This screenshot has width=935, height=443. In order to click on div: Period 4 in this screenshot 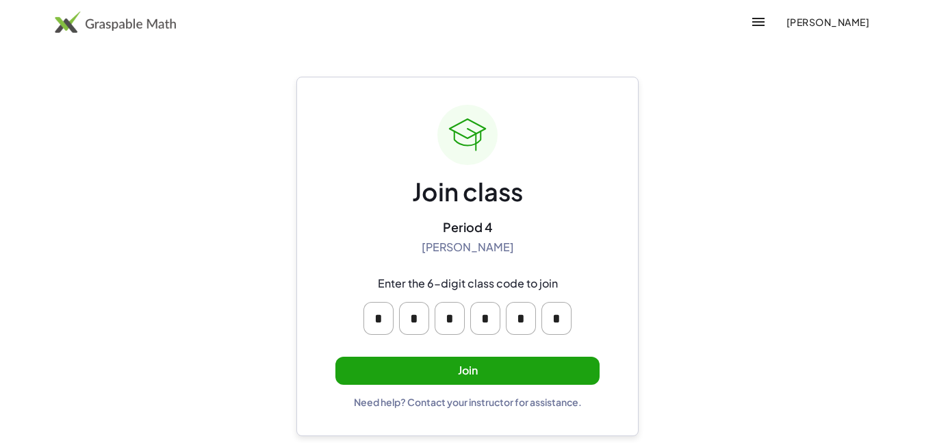, I will do `click(468, 227)`.